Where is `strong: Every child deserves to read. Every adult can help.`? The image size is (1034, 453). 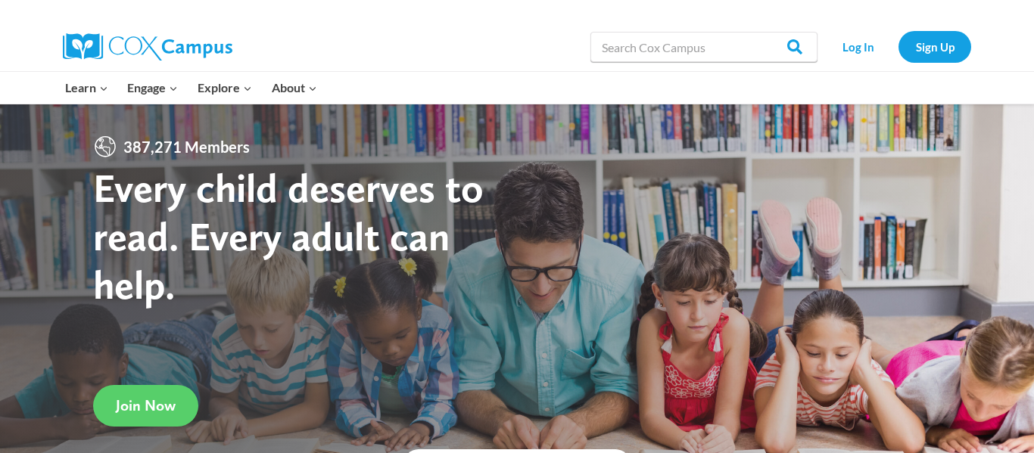 strong: Every child deserves to read. Every adult can help. is located at coordinates (288, 235).